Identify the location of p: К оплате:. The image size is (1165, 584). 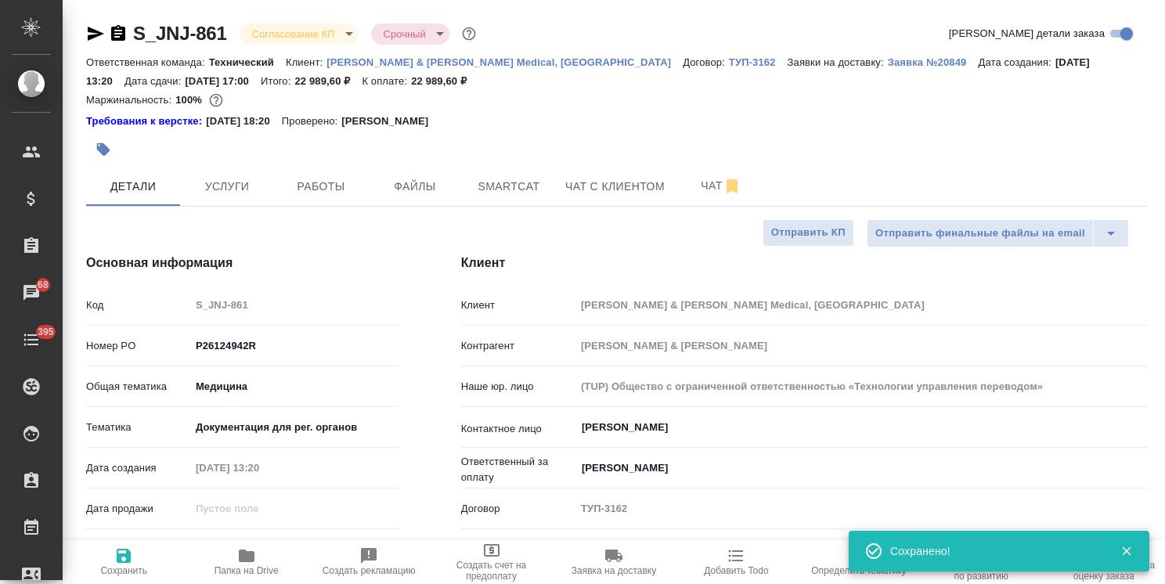
(386, 81).